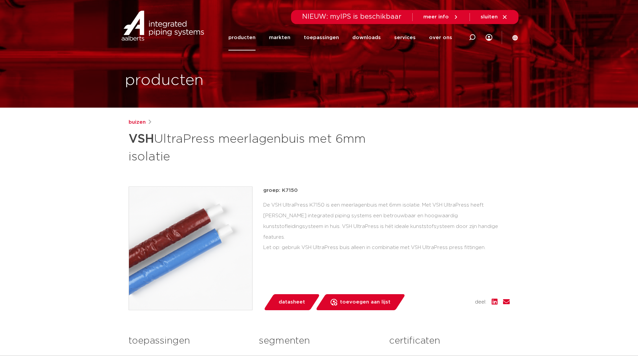 This screenshot has width=638, height=356. I want to click on a: over ons, so click(440, 37).